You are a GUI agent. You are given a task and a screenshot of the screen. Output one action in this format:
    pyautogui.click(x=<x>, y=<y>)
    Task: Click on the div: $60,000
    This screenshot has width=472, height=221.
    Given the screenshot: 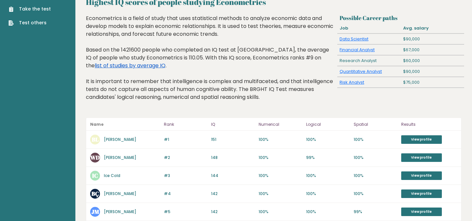 What is the action you would take?
    pyautogui.click(x=432, y=61)
    